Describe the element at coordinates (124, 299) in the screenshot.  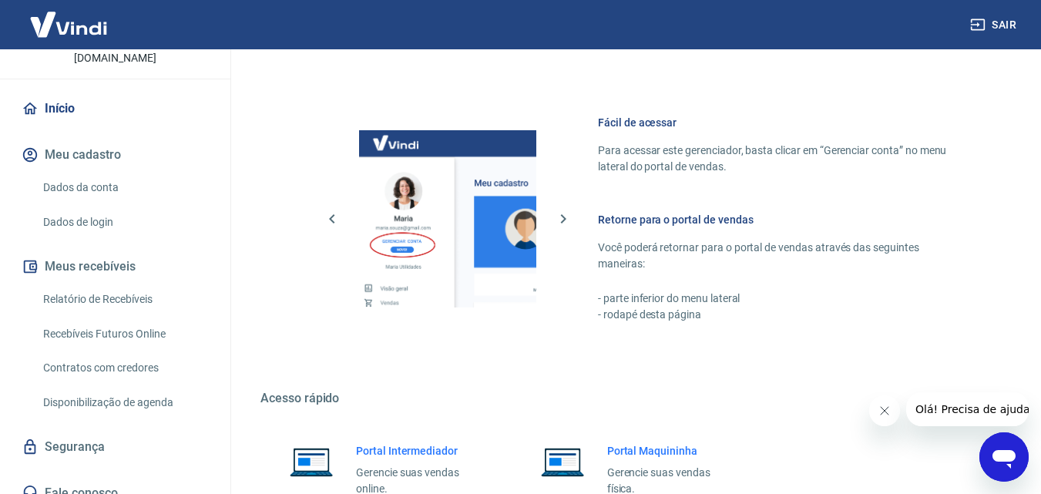
I see `a: Relatório de Recebíveis` at that location.